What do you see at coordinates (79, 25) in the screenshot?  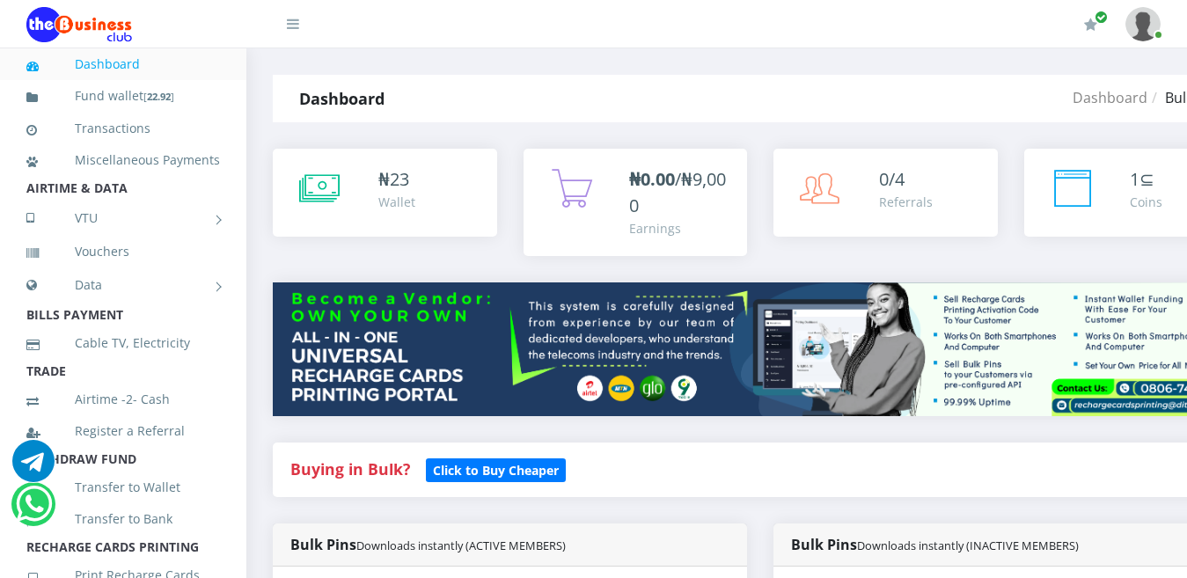 I see `img: Logo` at bounding box center [79, 25].